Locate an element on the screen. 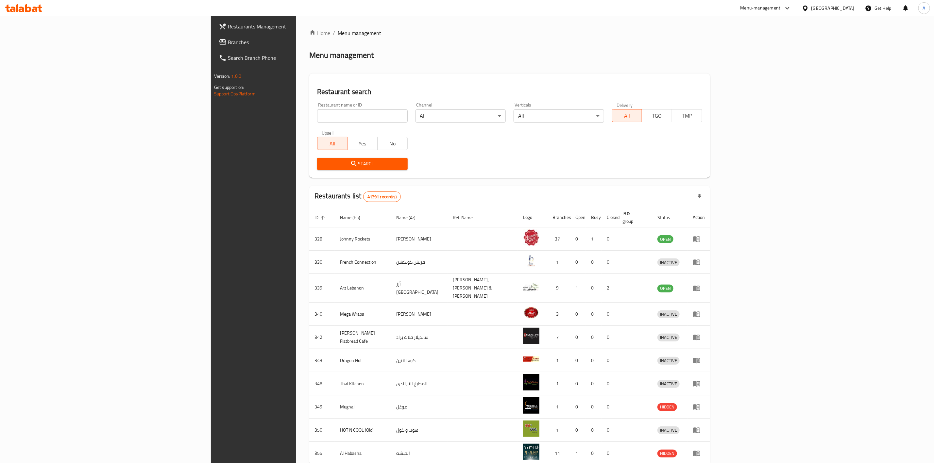  img: Mega Wraps is located at coordinates (531, 313).